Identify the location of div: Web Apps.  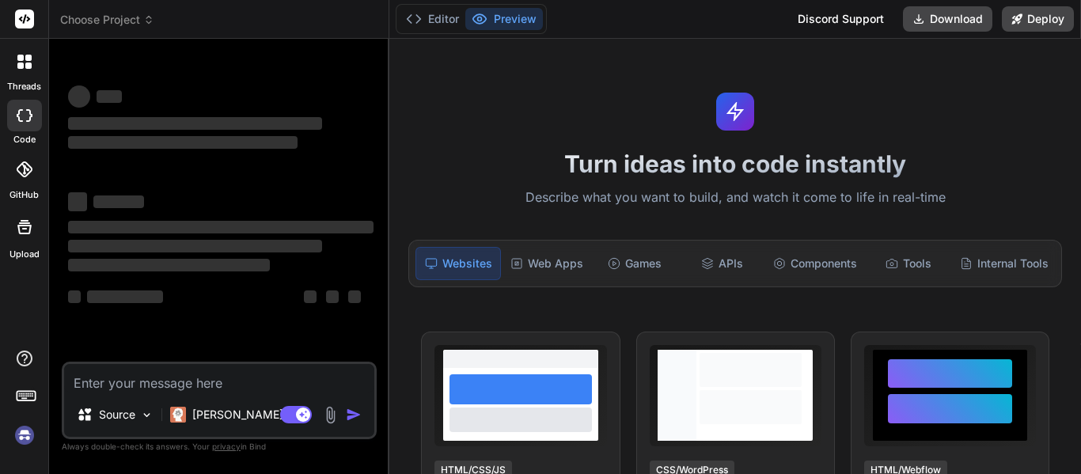
(547, 264).